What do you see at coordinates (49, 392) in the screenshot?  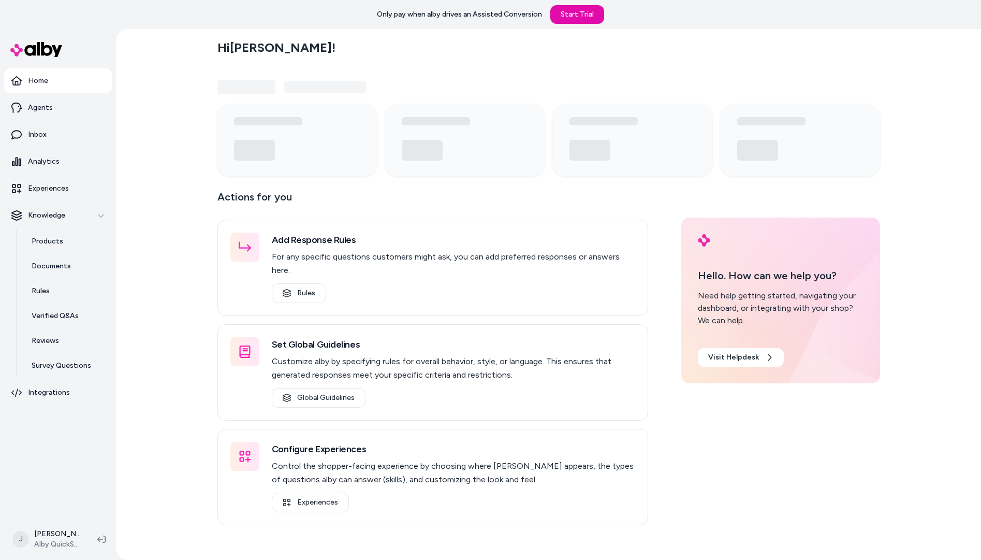 I see `p: Integrations` at bounding box center [49, 392].